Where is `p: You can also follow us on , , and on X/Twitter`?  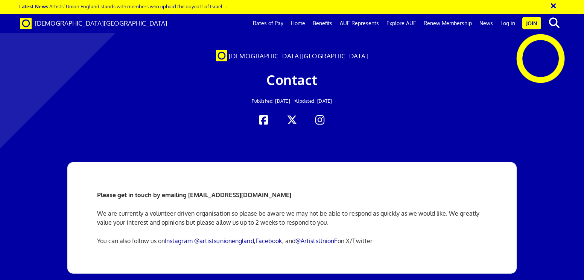
p: You can also follow us on , , and on X/Twitter is located at coordinates (292, 241).